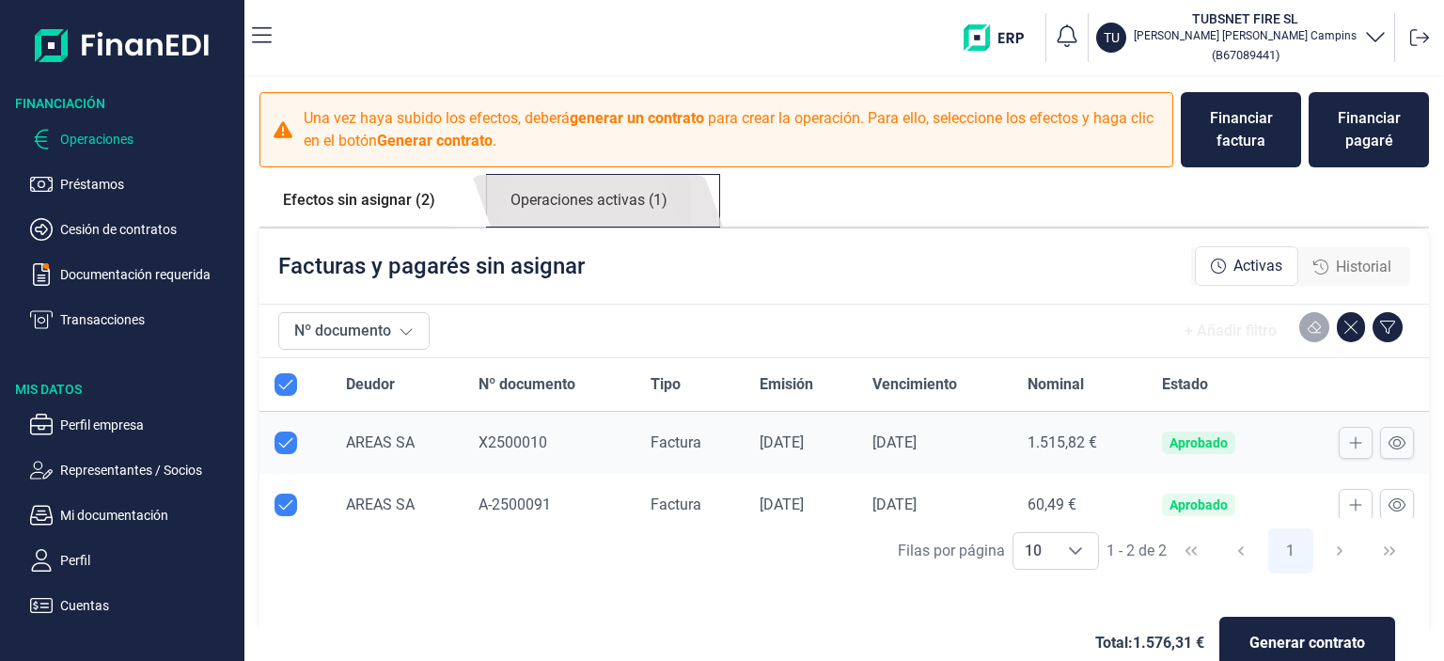  I want to click on button: Transacciones, so click(133, 320).